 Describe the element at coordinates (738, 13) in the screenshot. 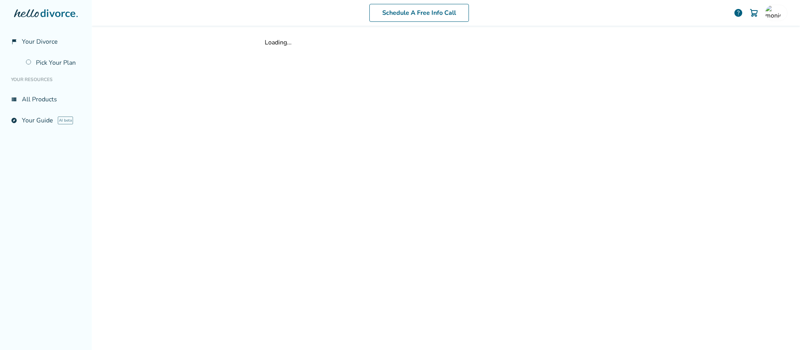

I see `a: help` at that location.